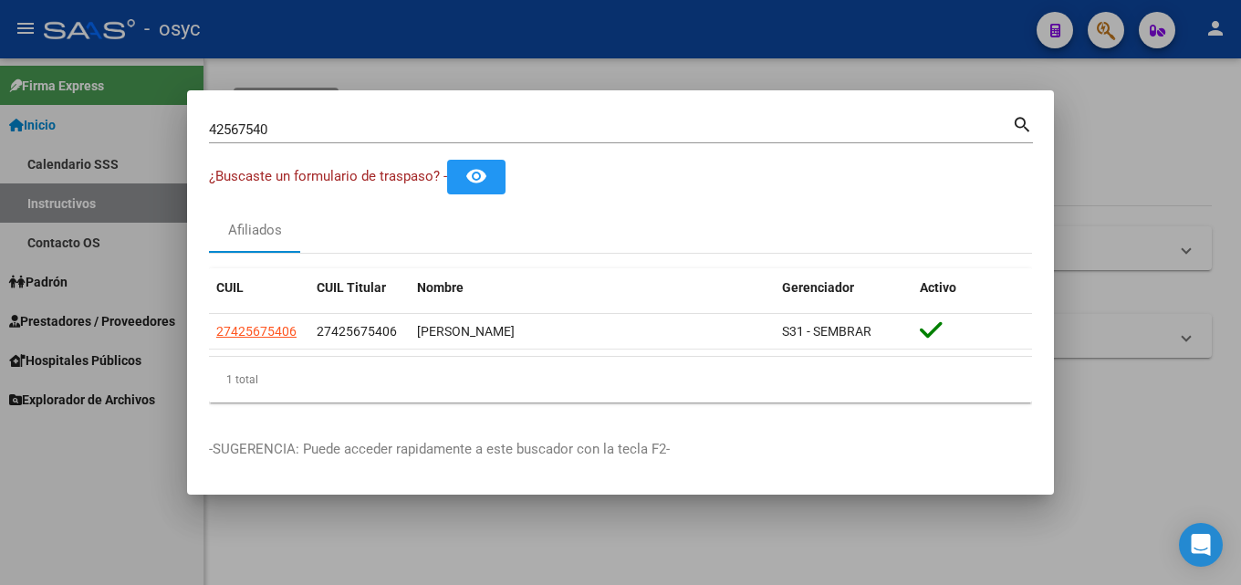  What do you see at coordinates (938, 287) in the screenshot?
I see `span: Activo` at bounding box center [938, 287].